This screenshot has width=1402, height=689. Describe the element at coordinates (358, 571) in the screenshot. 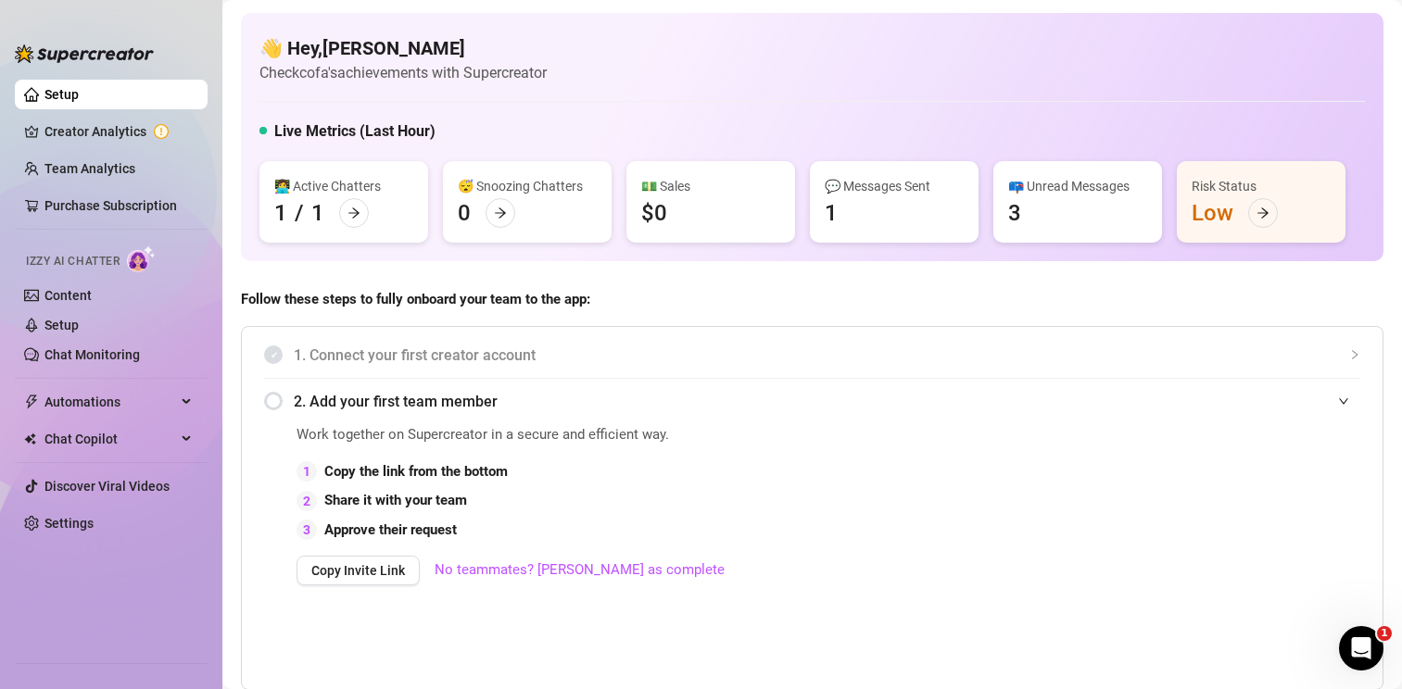

I see `span: Copy Invite Link` at that location.